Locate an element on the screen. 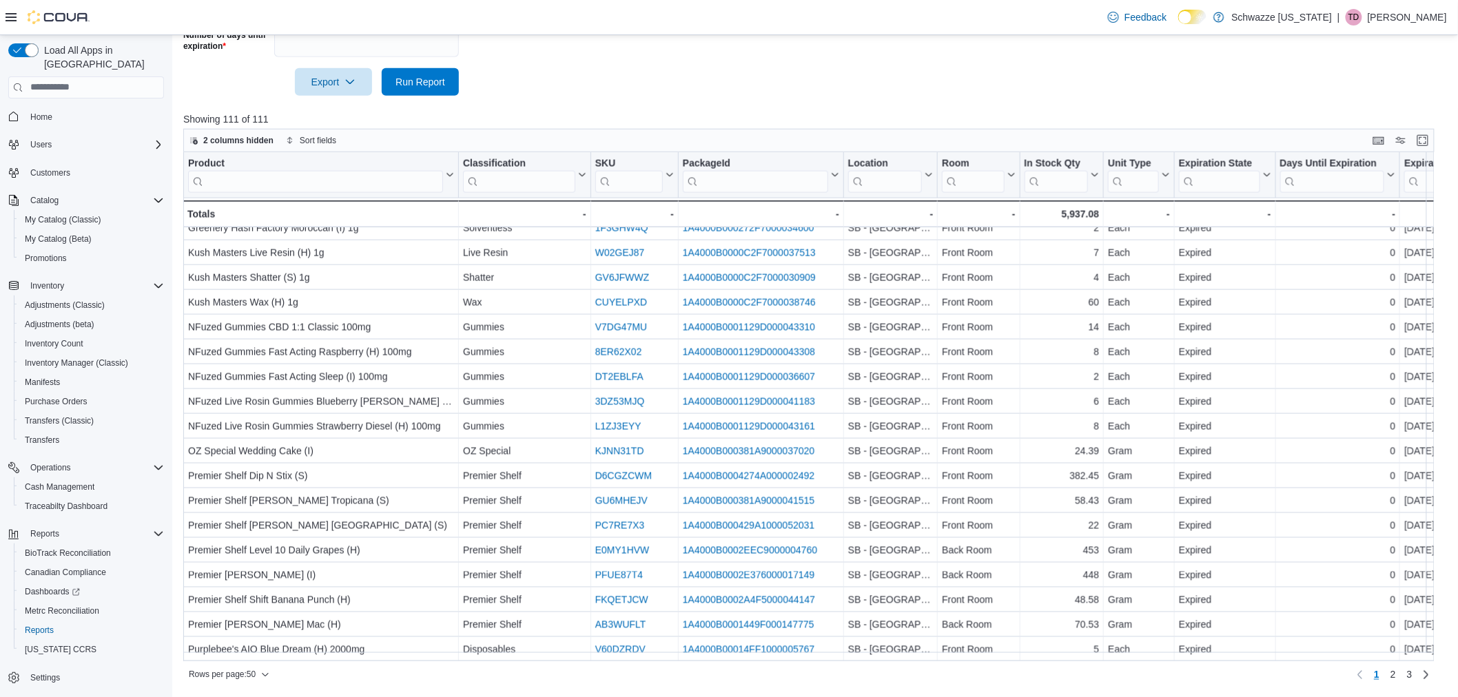 The width and height of the screenshot is (1458, 697). span: 2 columns hidden is located at coordinates (238, 141).